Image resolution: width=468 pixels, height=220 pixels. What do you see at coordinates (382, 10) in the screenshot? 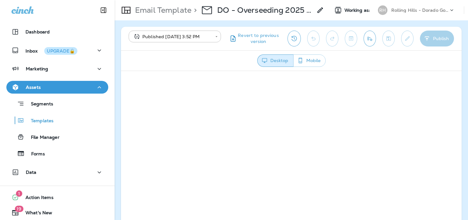
I see `div: RH` at bounding box center [382, 10].